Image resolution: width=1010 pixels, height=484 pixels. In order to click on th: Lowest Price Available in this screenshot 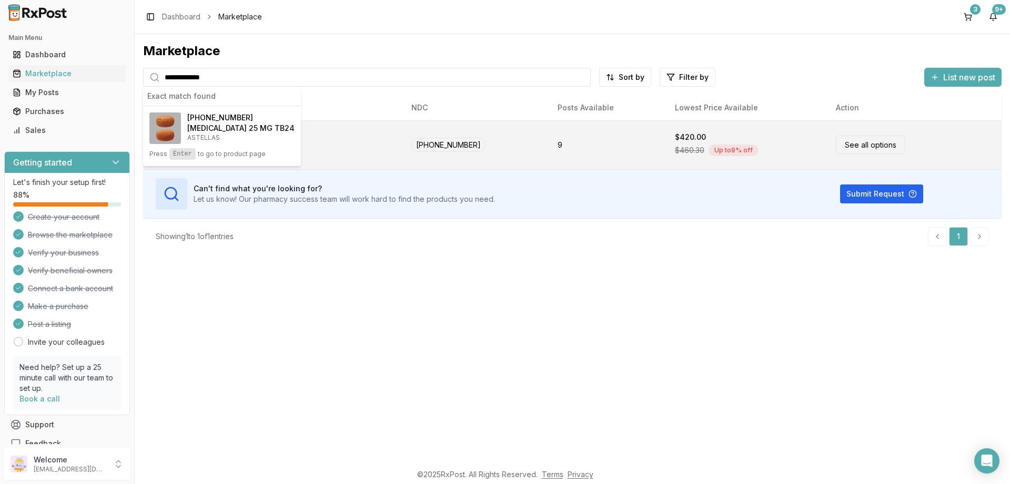, I will do `click(747, 108)`.